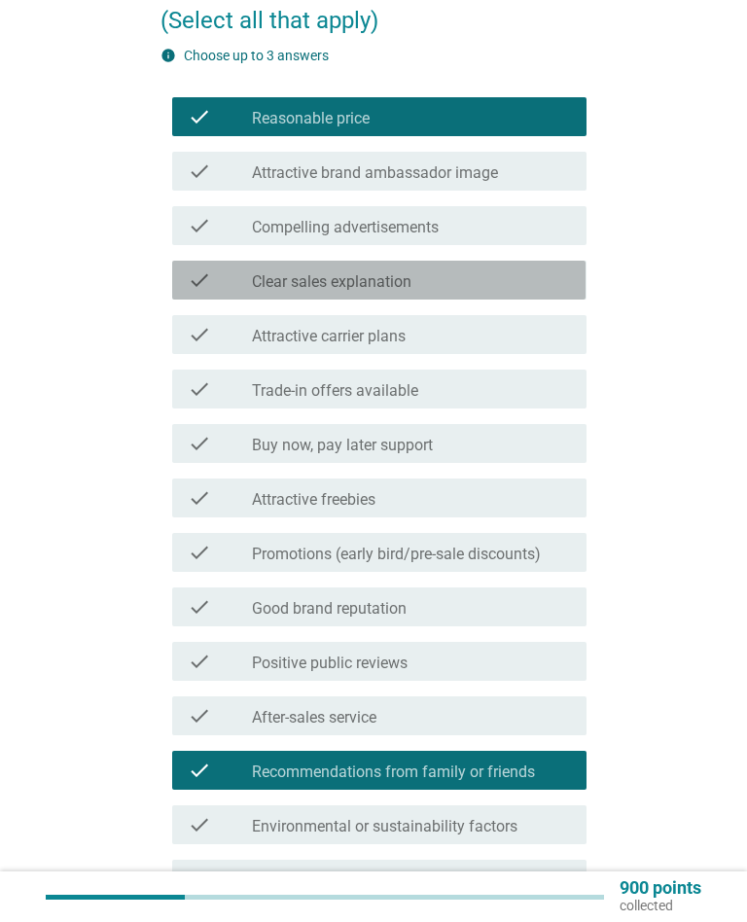 The height and width of the screenshot is (922, 747). Describe the element at coordinates (660, 905) in the screenshot. I see `p: collected` at that location.